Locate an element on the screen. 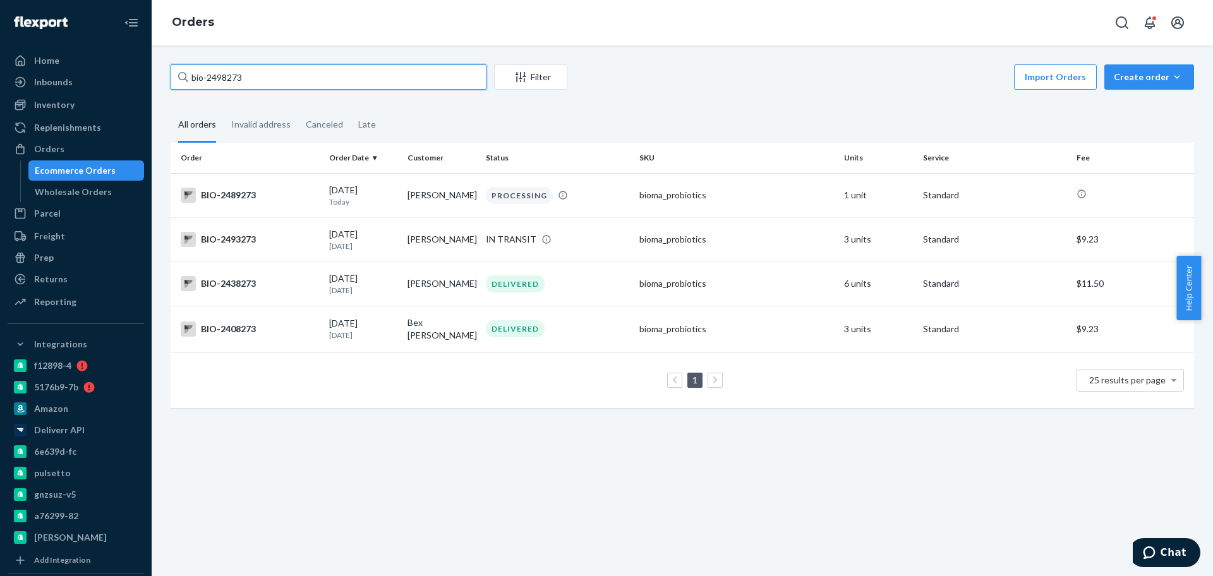  a: Add Integration is located at coordinates (76, 560).